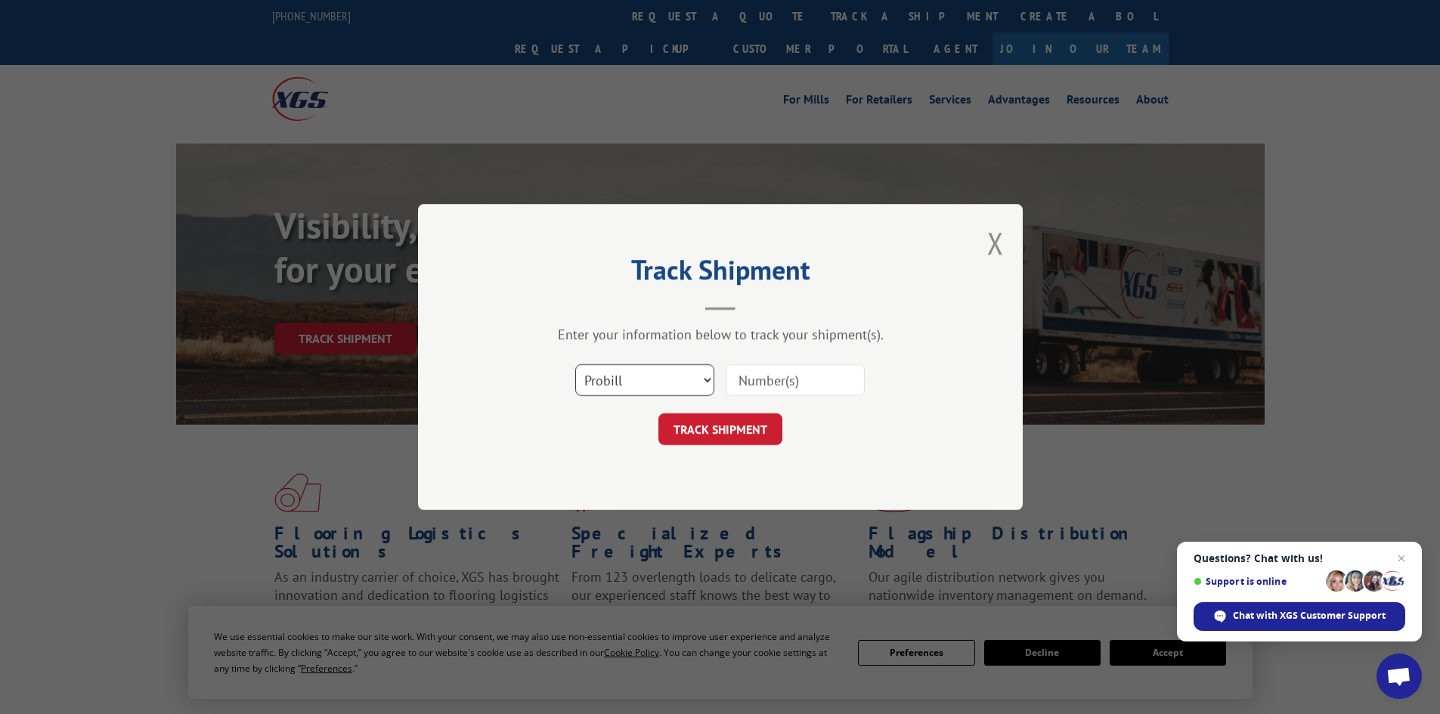 The height and width of the screenshot is (714, 1440). What do you see at coordinates (720, 274) in the screenshot?
I see `h2: Track Shipment` at bounding box center [720, 274].